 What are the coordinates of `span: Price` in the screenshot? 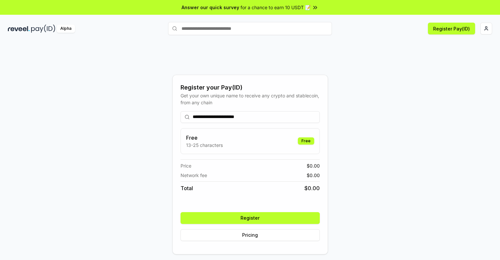 It's located at (186, 166).